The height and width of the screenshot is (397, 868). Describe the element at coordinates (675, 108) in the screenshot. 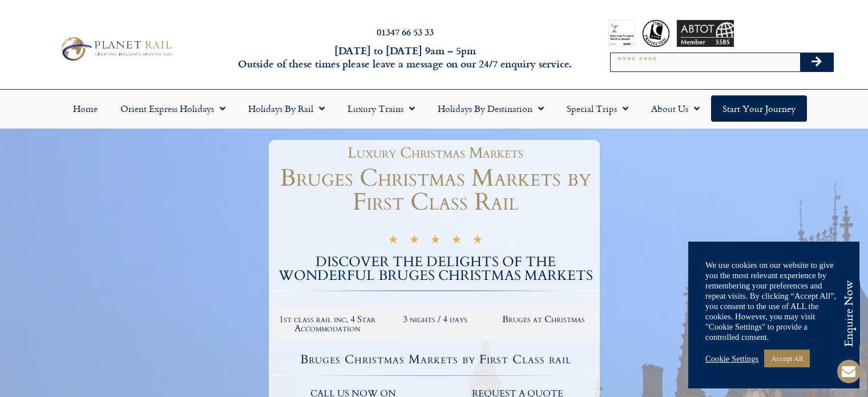

I see `a: About Us` at that location.